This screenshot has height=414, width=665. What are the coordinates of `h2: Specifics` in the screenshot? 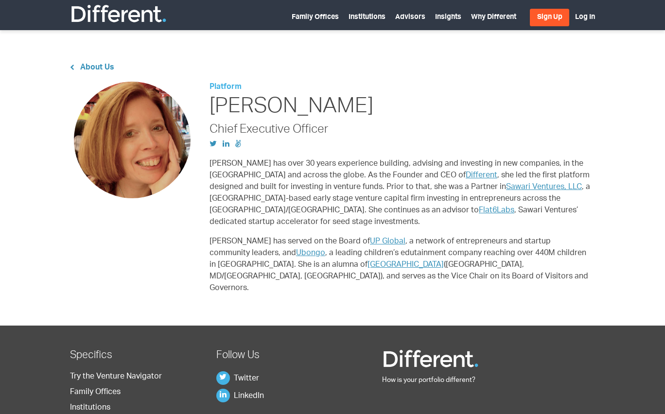 It's located at (138, 356).